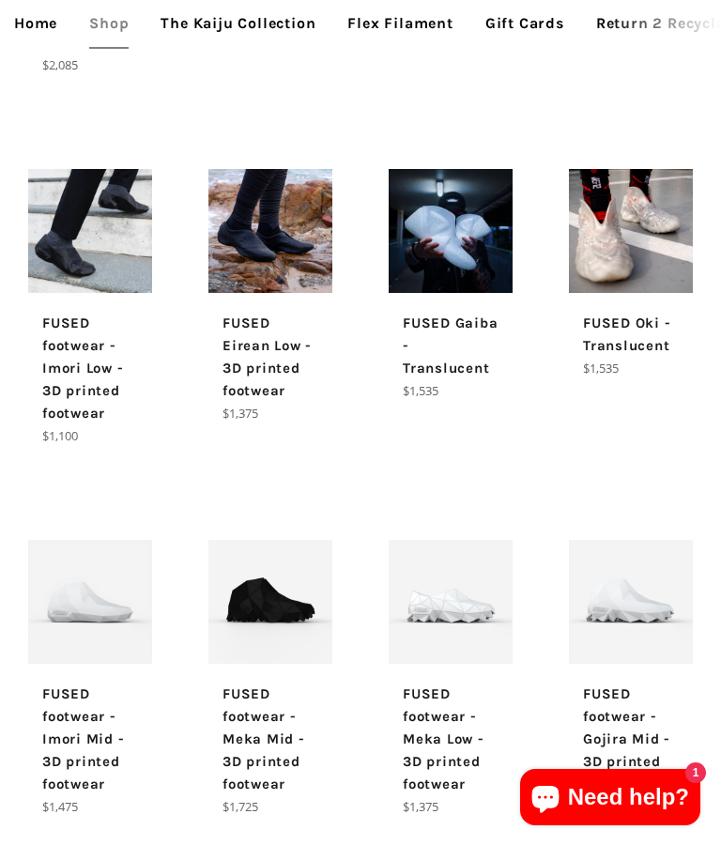 This screenshot has height=845, width=721. I want to click on p: FUSED Gaiba - Translucent, so click(451, 345).